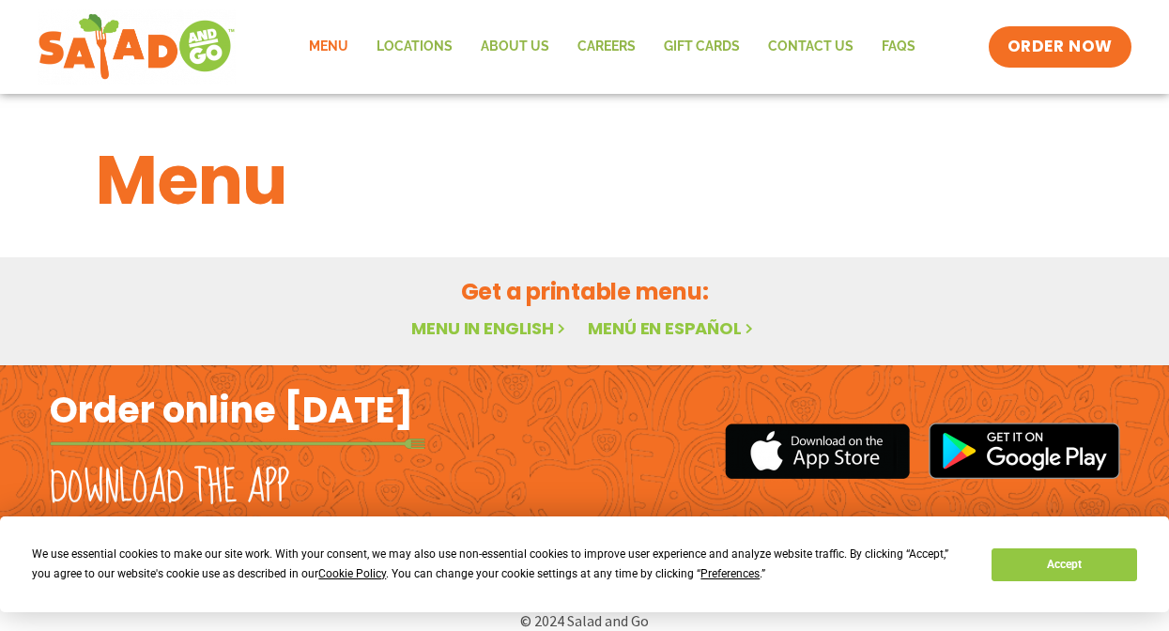 The image size is (1169, 631). Describe the element at coordinates (1060, 47) in the screenshot. I see `span: ORDER NOW` at that location.